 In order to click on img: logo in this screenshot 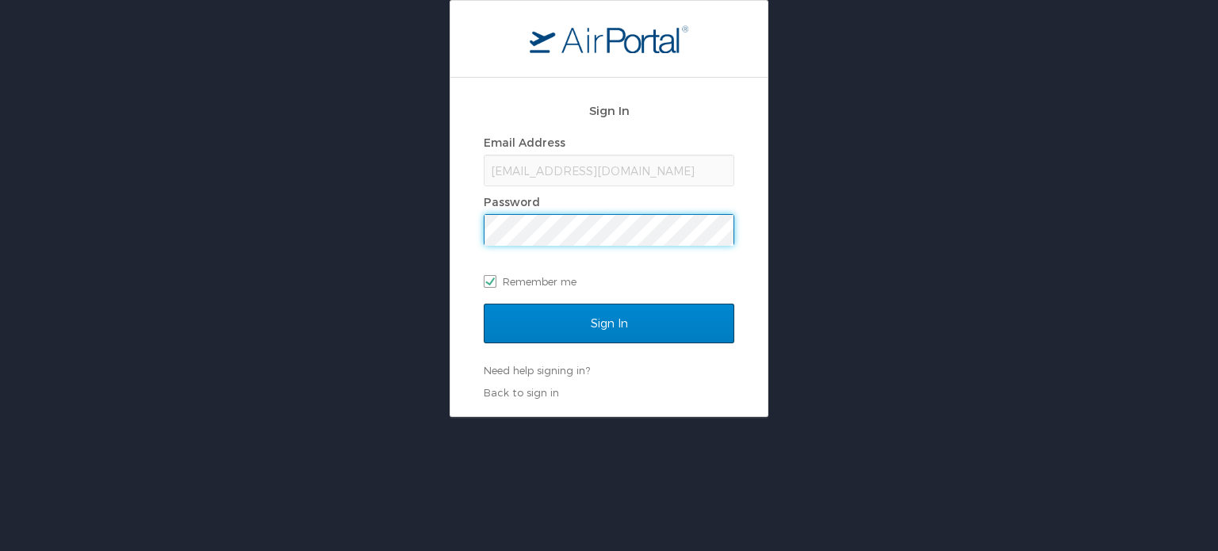, I will do `click(609, 39)`.